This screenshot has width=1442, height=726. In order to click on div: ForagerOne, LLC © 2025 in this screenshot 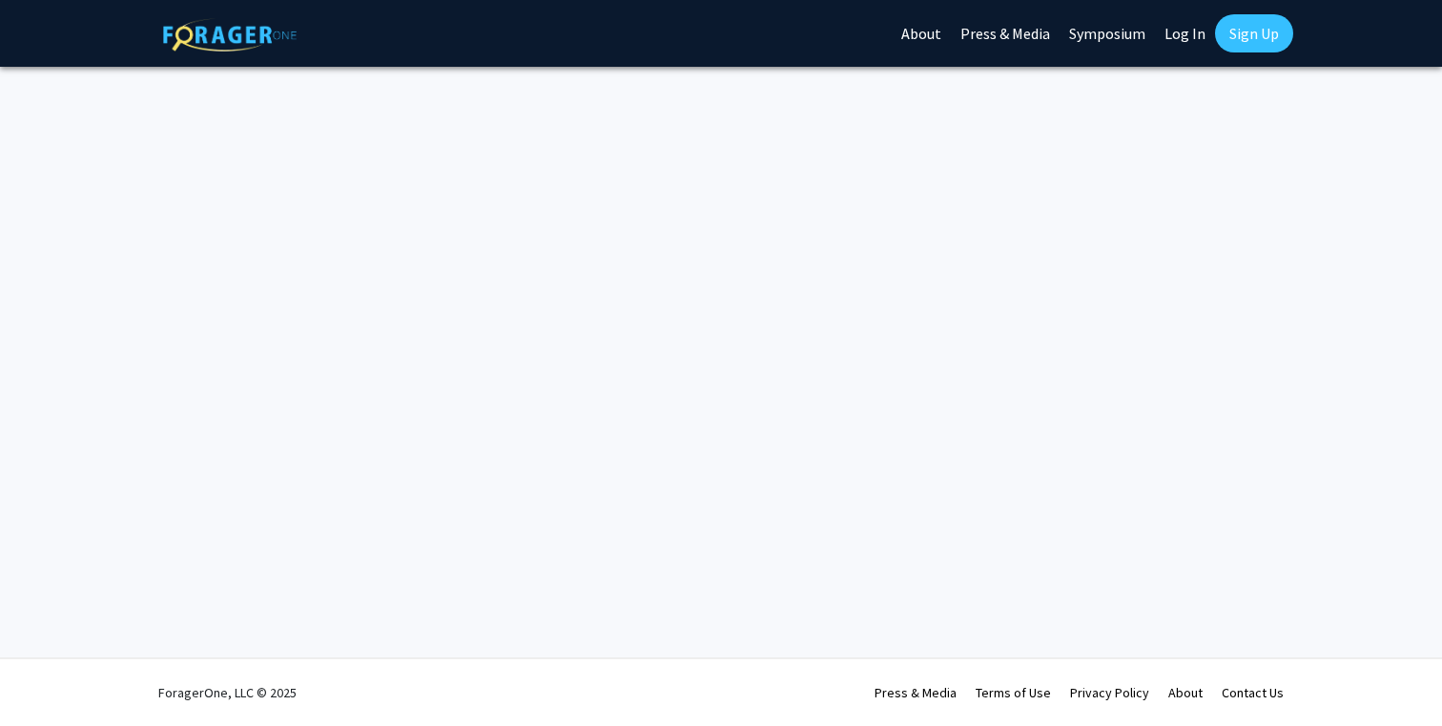, I will do `click(227, 692)`.